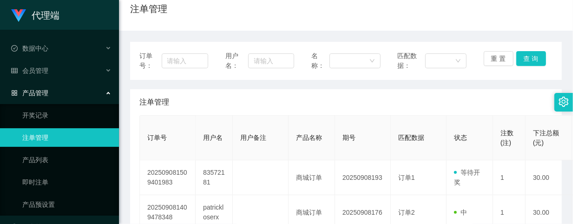  I want to click on span: 名称：, so click(320, 61).